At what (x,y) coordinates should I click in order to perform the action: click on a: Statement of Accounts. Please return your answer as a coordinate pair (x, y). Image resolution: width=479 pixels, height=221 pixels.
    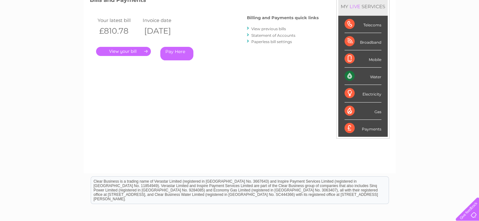
    Looking at the image, I should click on (273, 35).